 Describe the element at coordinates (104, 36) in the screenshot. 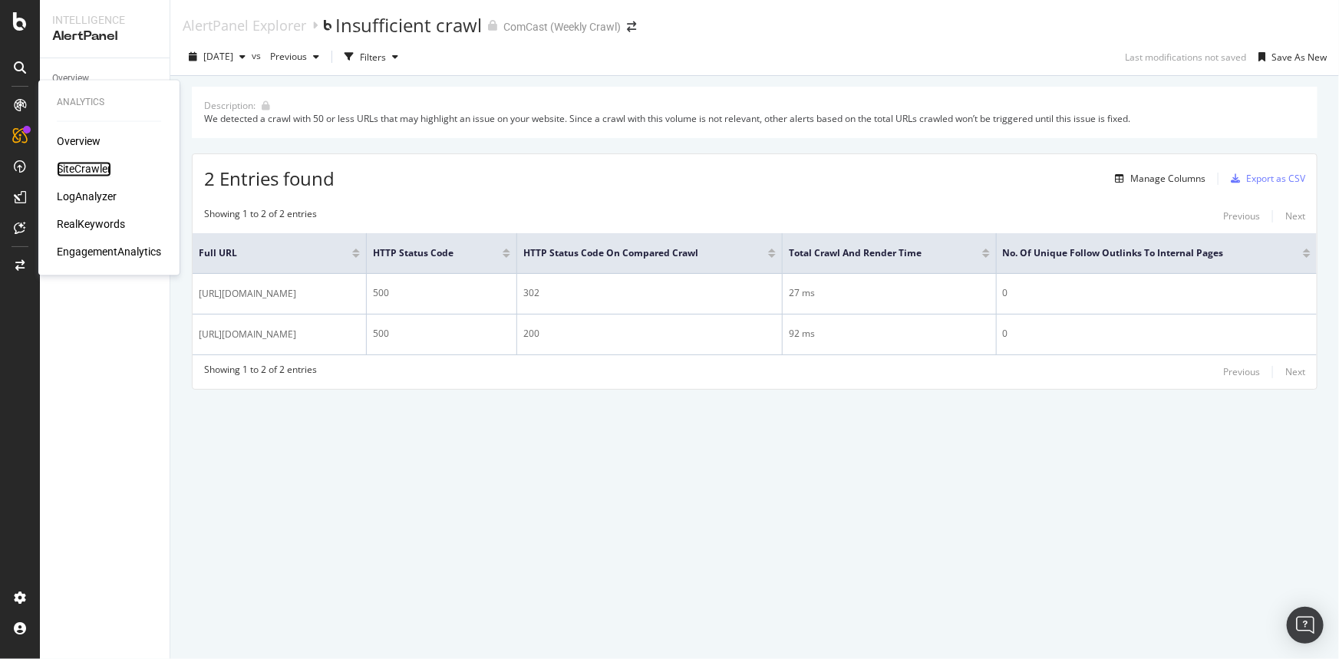

I see `div: AlertPanel` at that location.